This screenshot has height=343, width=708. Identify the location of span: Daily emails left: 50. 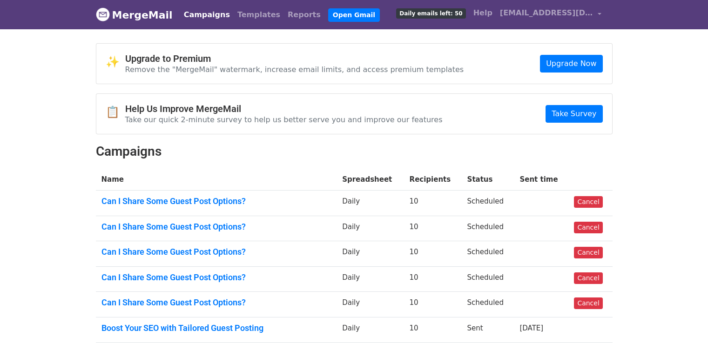
(430, 13).